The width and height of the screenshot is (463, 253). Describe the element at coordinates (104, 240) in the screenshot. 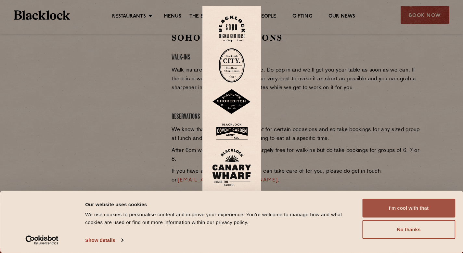

I see `a: Show details` at that location.